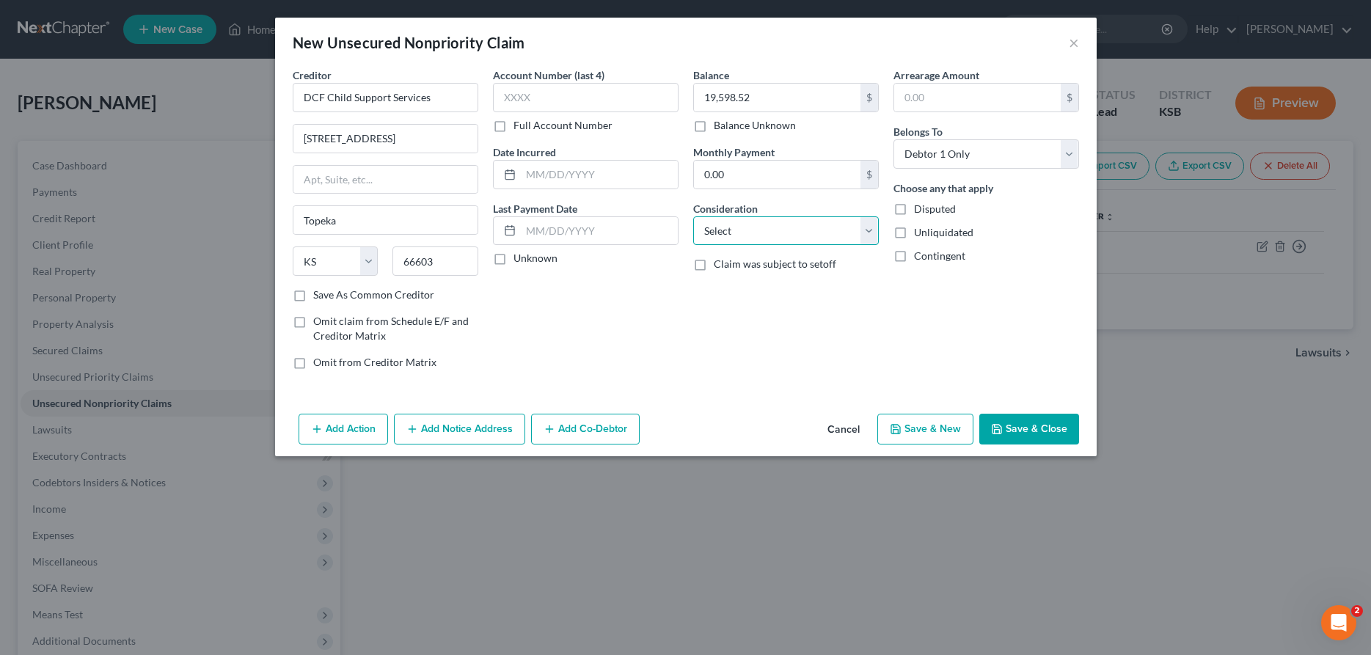  I want to click on div: New Unsecured Nonpriority Claim, so click(409, 43).